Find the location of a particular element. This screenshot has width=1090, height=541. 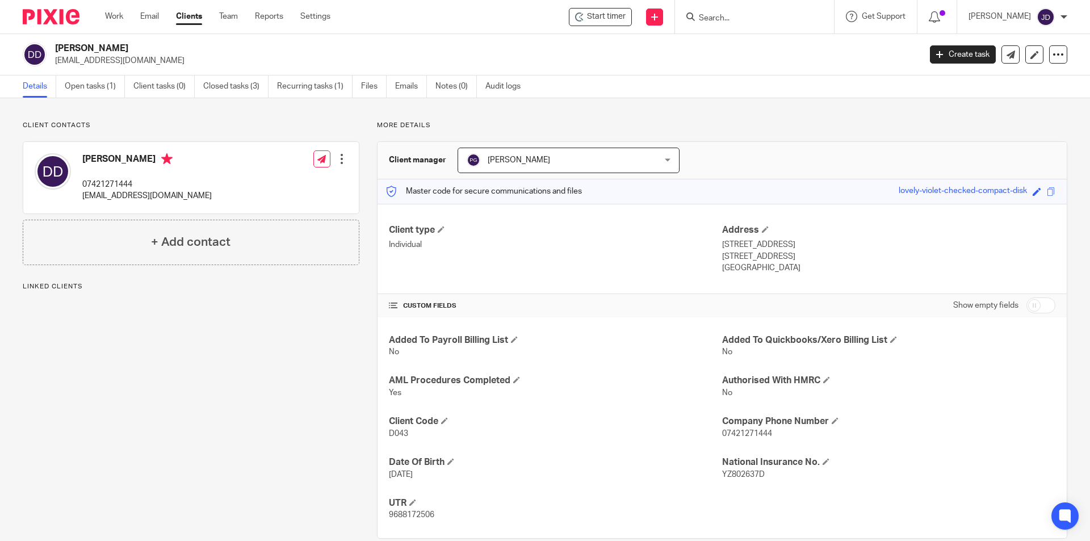

input: Search is located at coordinates (749, 19).